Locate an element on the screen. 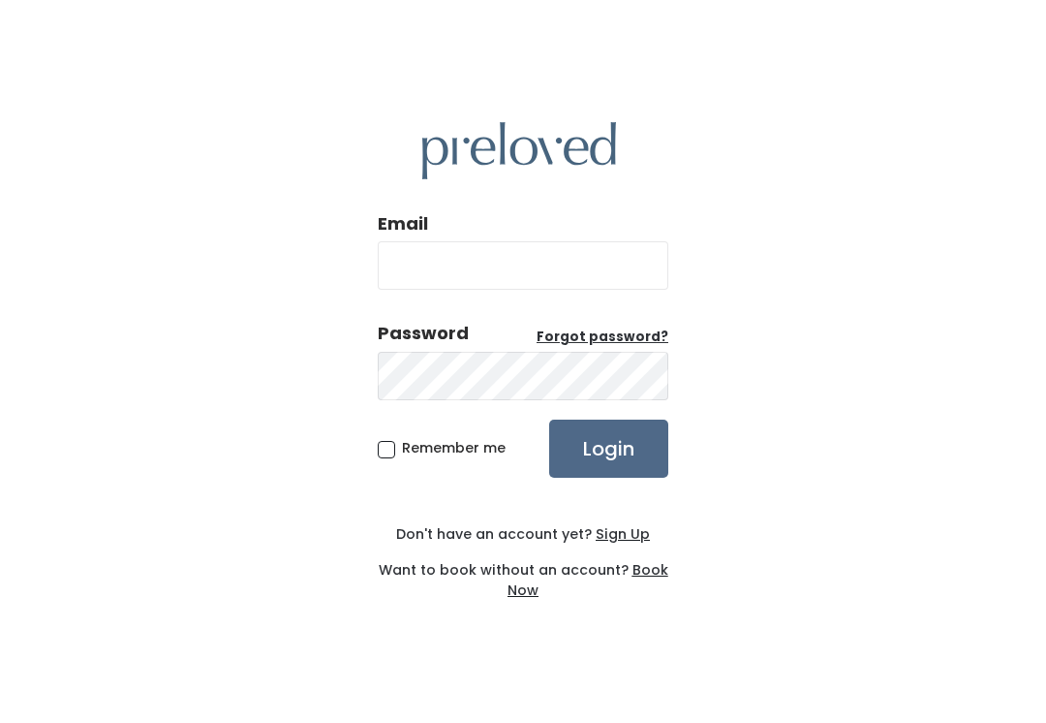  a: Book Now is located at coordinates (588, 579).